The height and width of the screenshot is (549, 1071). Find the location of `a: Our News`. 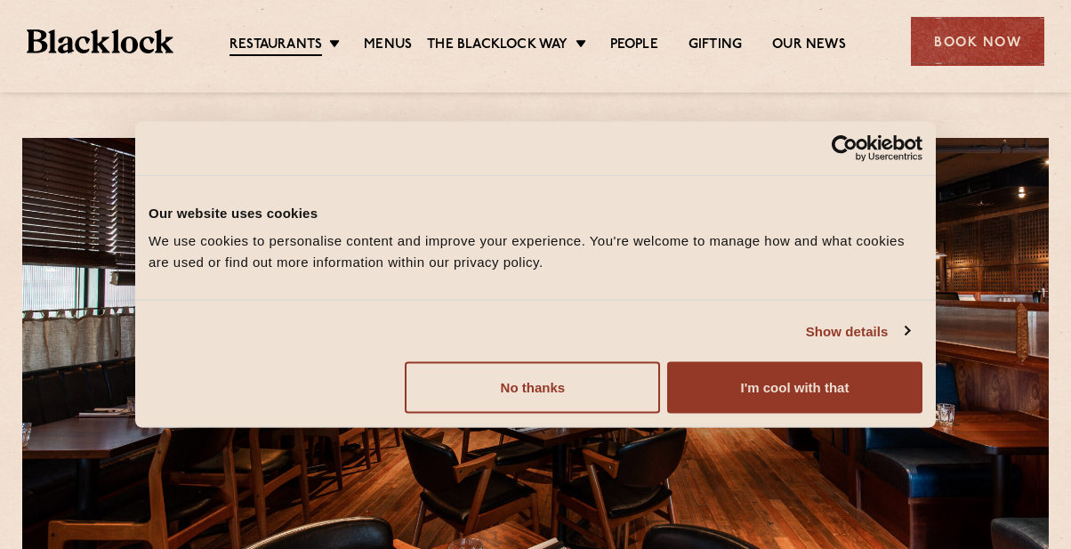

a: Our News is located at coordinates (808, 45).